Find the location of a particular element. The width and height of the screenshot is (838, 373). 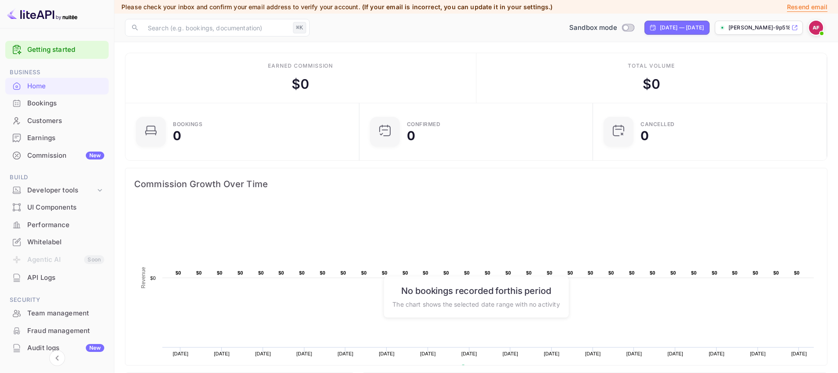

div: Home is located at coordinates (66, 86).